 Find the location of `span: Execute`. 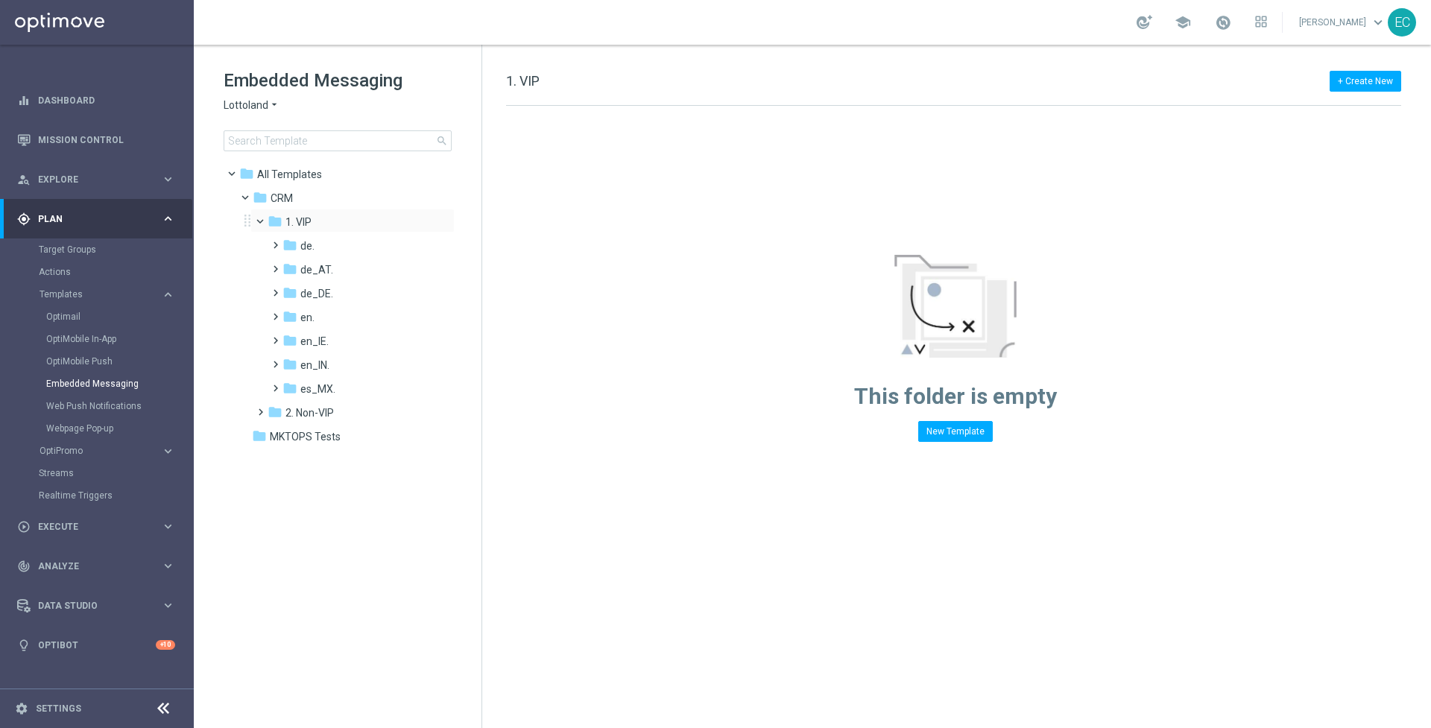

span: Execute is located at coordinates (99, 527).